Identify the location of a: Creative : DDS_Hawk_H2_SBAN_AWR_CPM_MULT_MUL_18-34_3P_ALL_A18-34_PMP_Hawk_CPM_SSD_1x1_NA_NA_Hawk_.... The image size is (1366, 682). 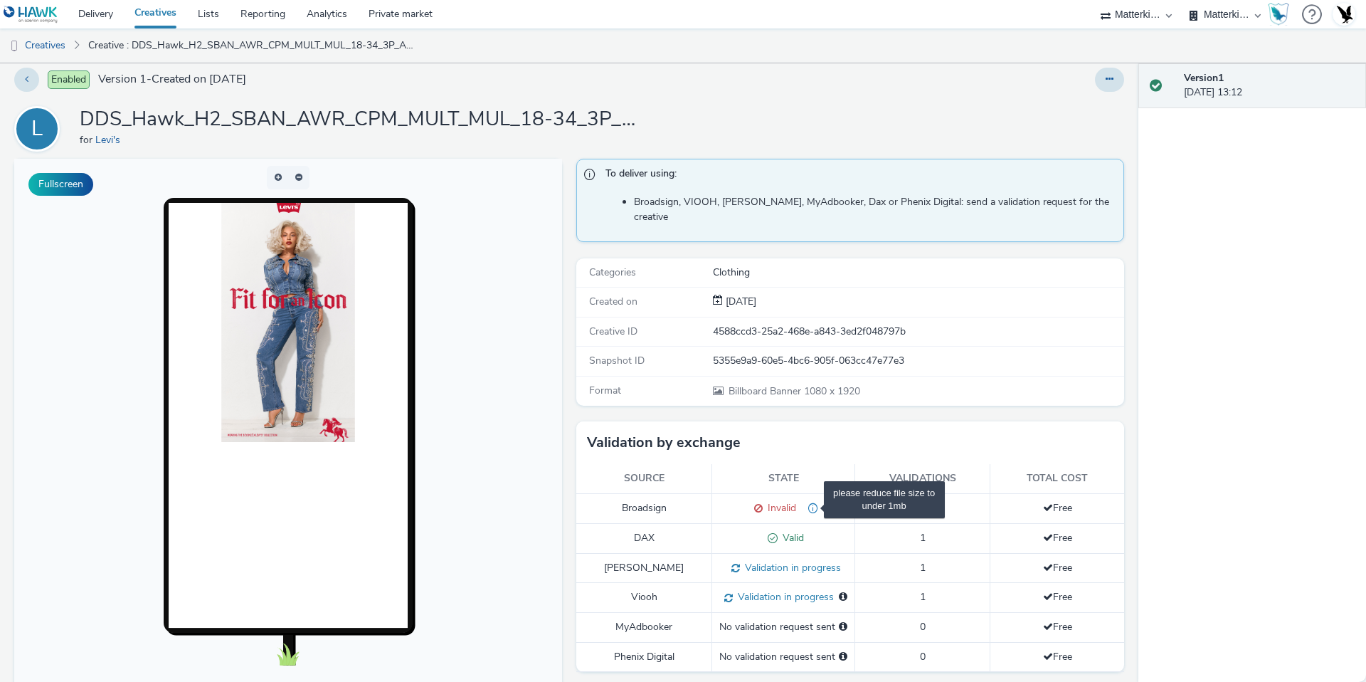
(252, 46).